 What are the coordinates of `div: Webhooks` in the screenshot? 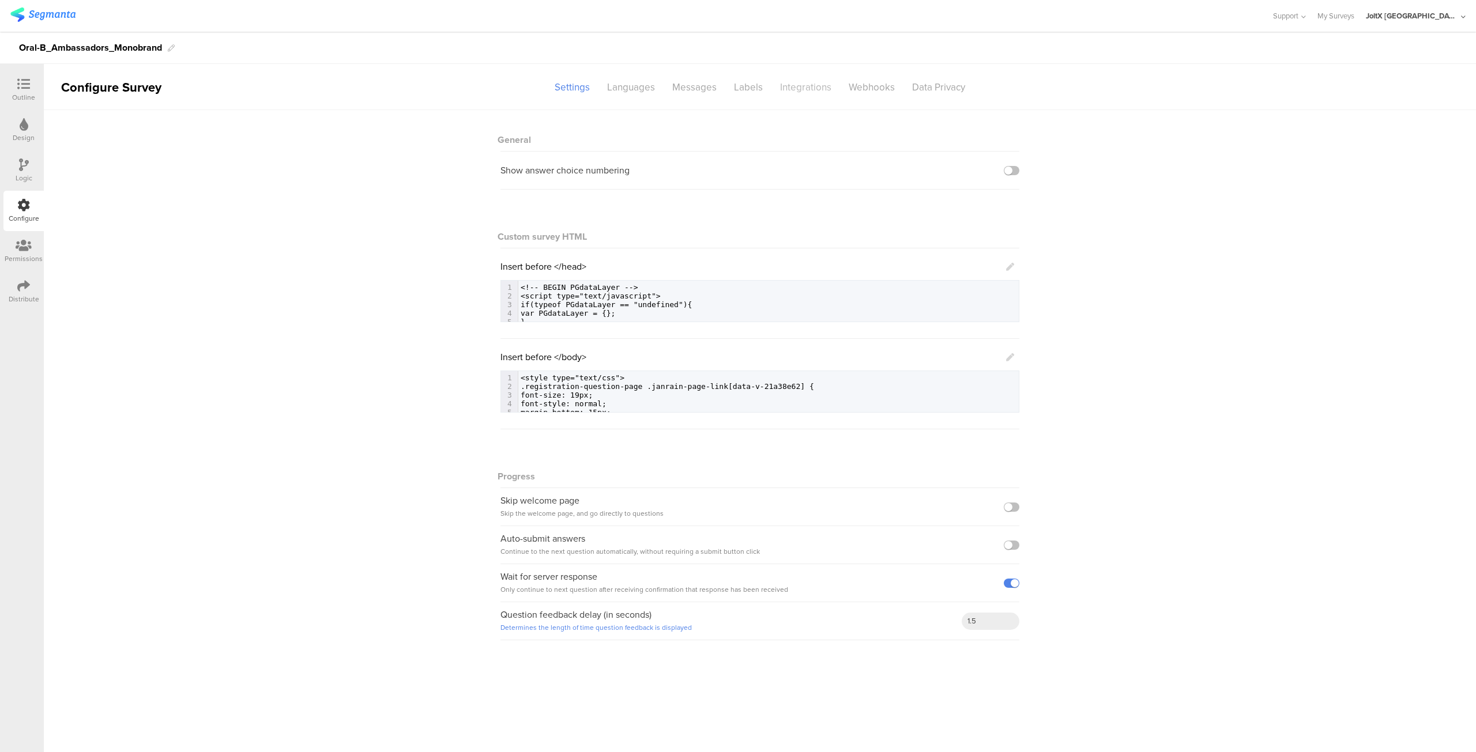 It's located at (871, 87).